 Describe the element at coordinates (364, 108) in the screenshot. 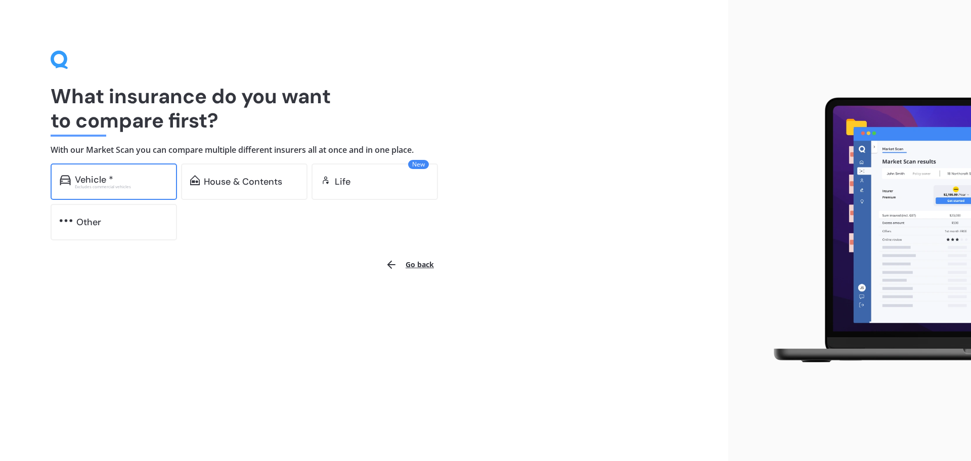

I see `h1: What insurance do you want to compare first?` at that location.